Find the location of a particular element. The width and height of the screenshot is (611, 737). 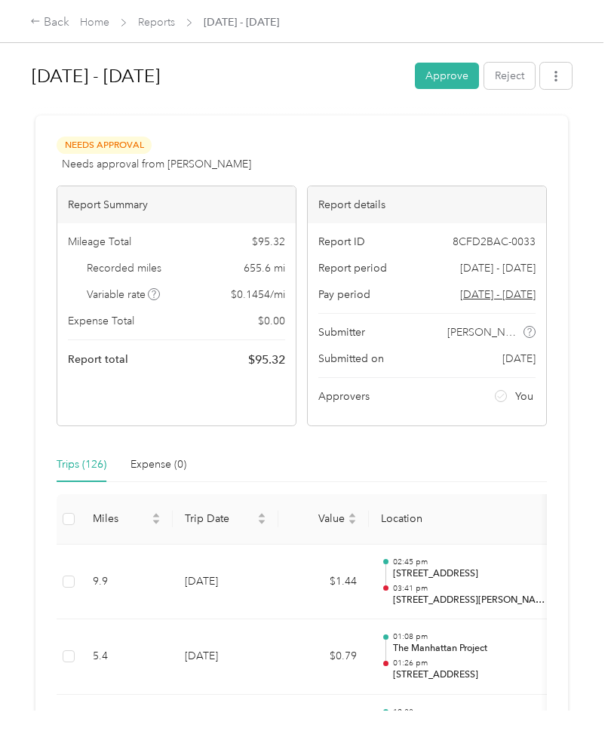

span: Value is located at coordinates (318, 518).